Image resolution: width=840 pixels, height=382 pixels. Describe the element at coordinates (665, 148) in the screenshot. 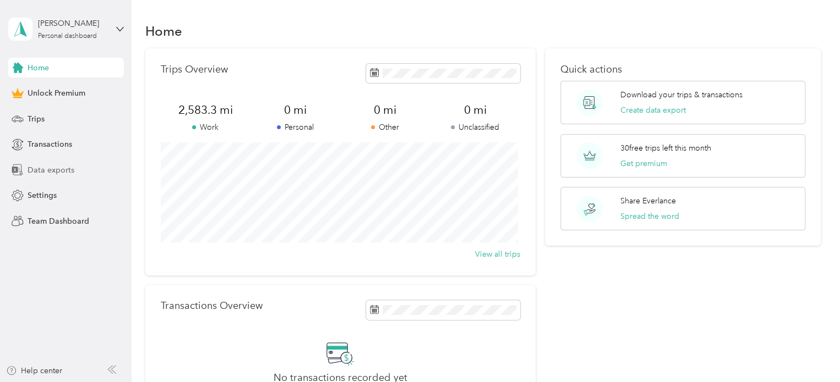

I see `p: 30 free trips left this month` at that location.